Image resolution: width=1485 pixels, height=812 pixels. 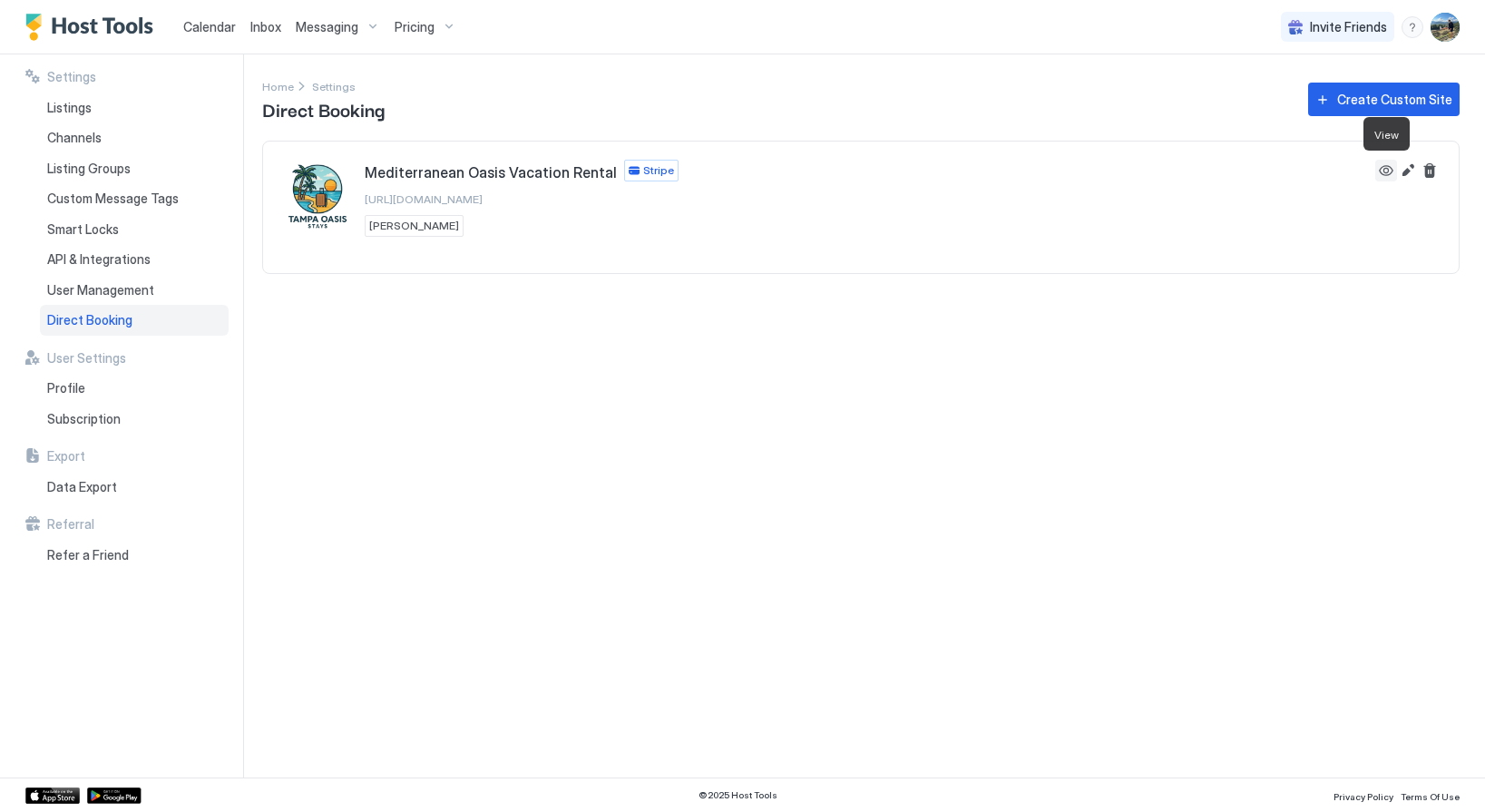 What do you see at coordinates (266, 27) in the screenshot?
I see `a: Inbox` at bounding box center [266, 27].